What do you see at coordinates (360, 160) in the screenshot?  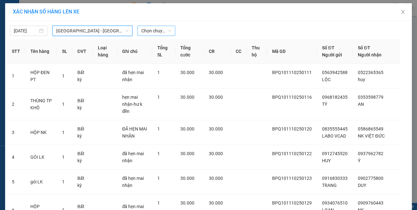 I see `span: Ý` at bounding box center [360, 160].